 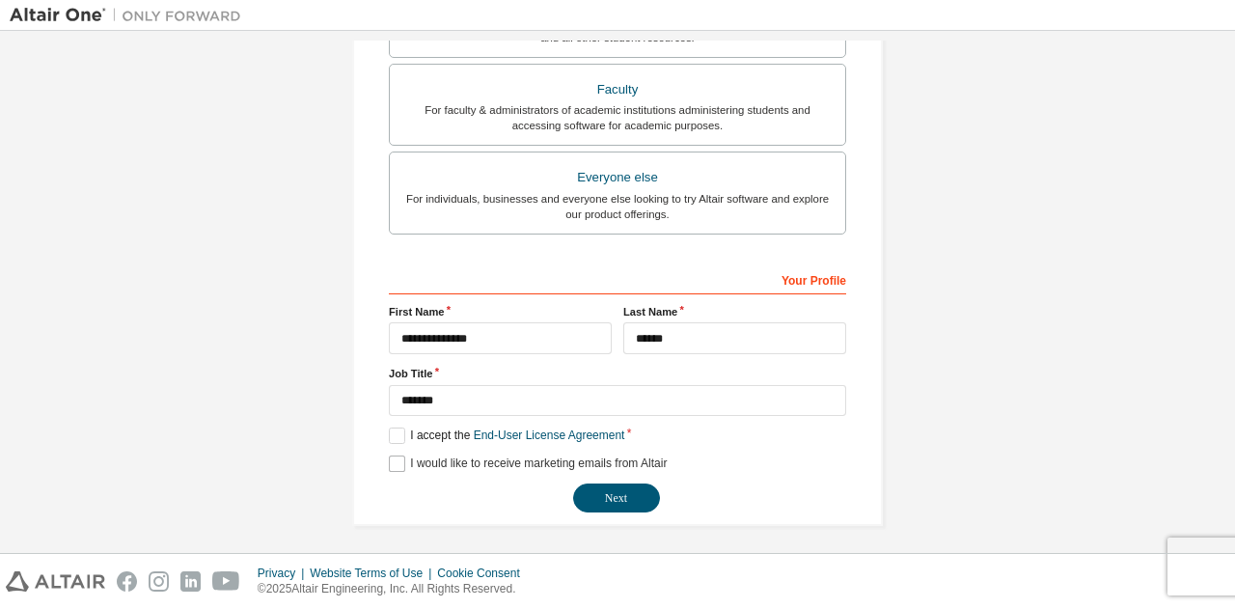 I want to click on img: youtube.svg, so click(x=226, y=581).